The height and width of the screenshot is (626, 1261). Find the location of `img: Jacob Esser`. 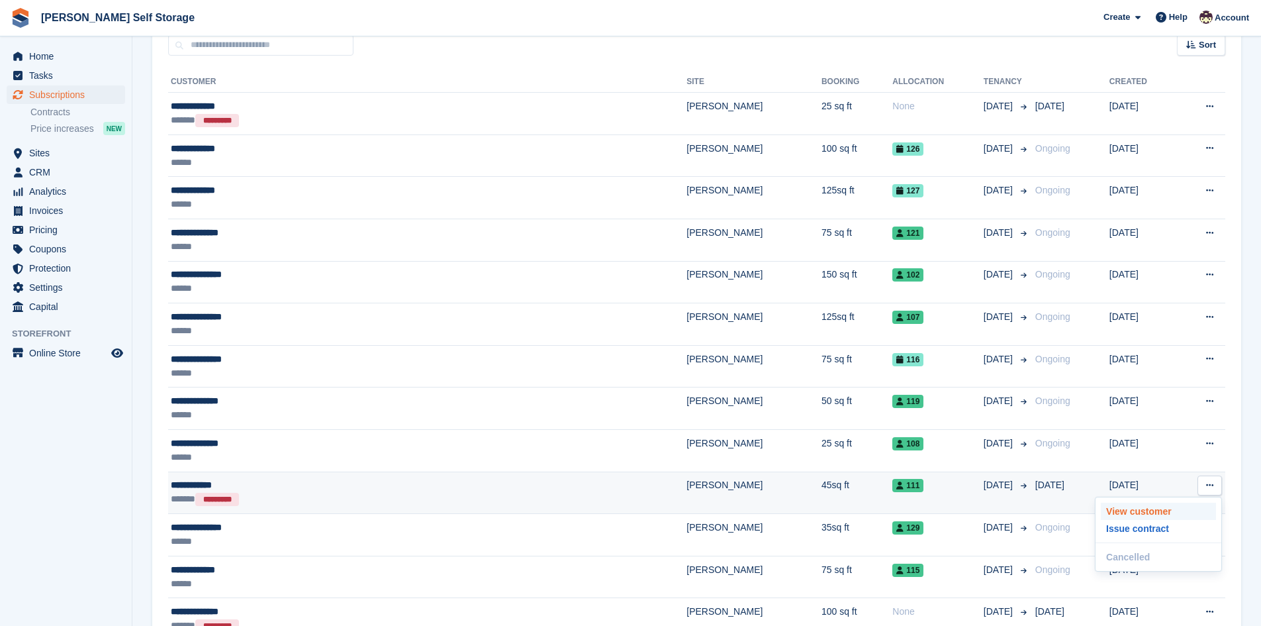

img: Jacob Esser is located at coordinates (1206, 17).